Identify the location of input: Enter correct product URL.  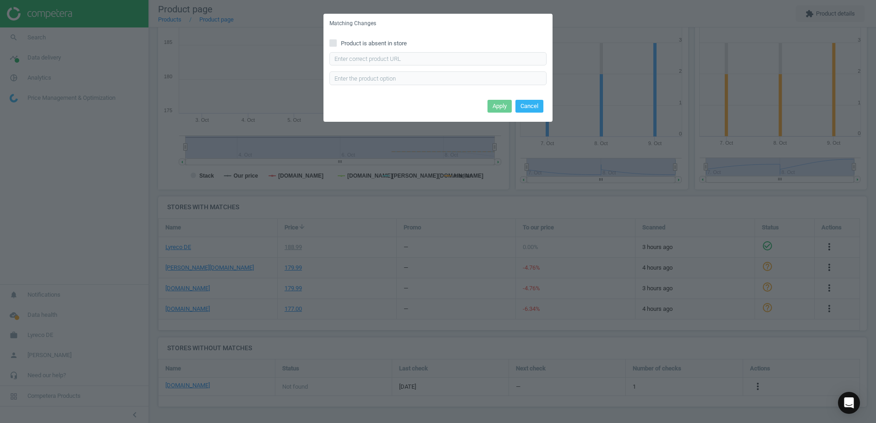
(438, 59).